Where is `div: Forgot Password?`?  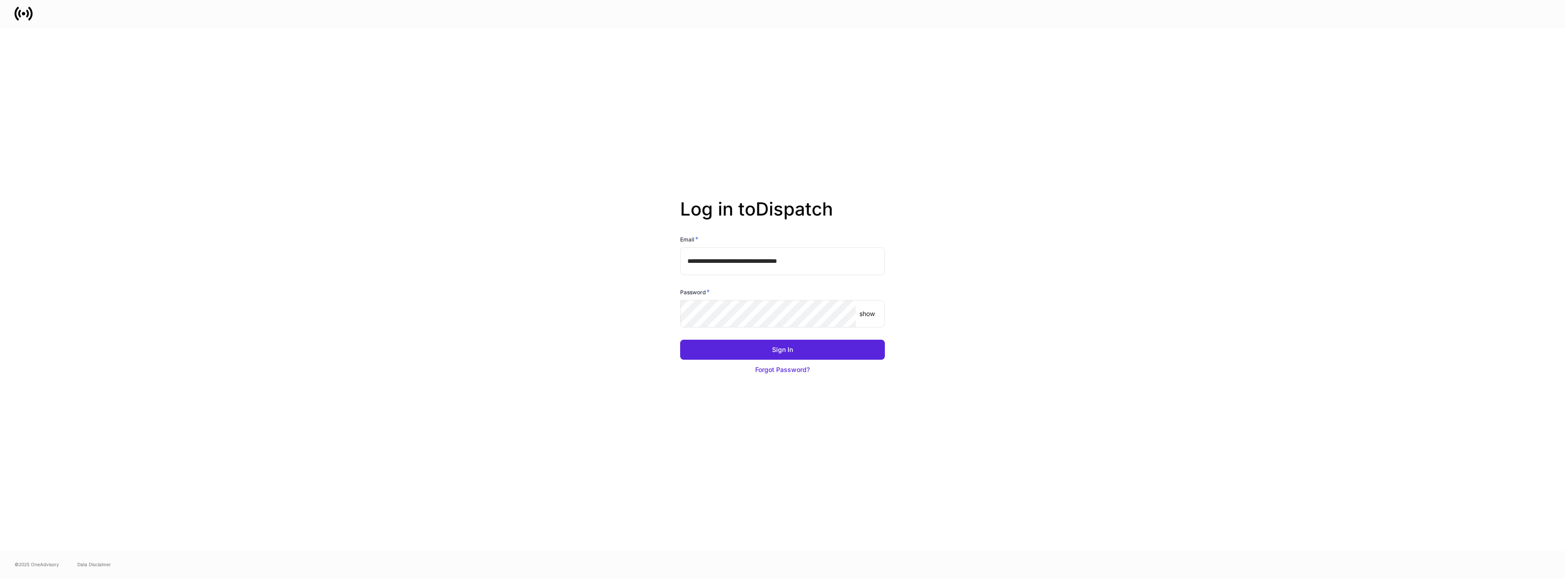 div: Forgot Password? is located at coordinates (783, 370).